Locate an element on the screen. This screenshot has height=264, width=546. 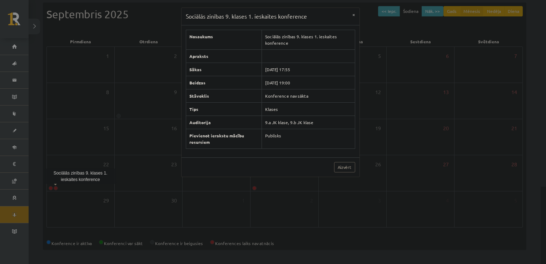
th: Nosaukums is located at coordinates (224, 39).